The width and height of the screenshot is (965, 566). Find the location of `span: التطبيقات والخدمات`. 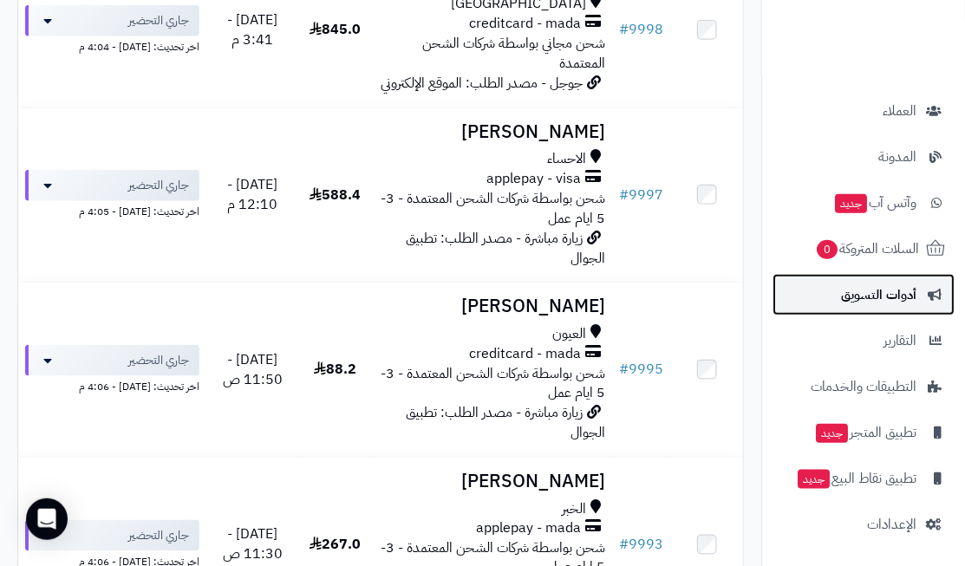

span: التطبيقات والخدمات is located at coordinates (864, 387).